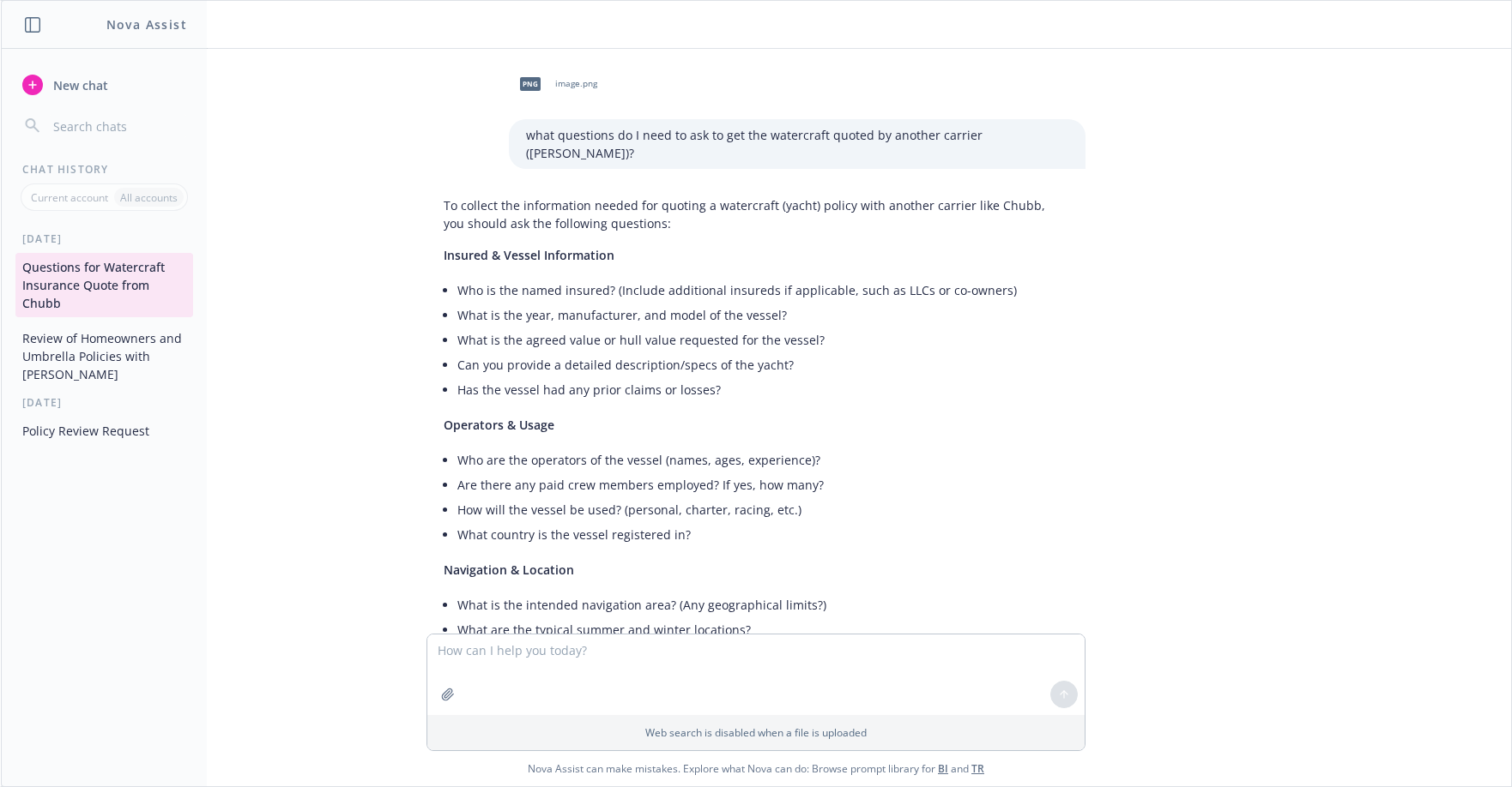  Describe the element at coordinates (104, 85) in the screenshot. I see `button: New chat` at that location.